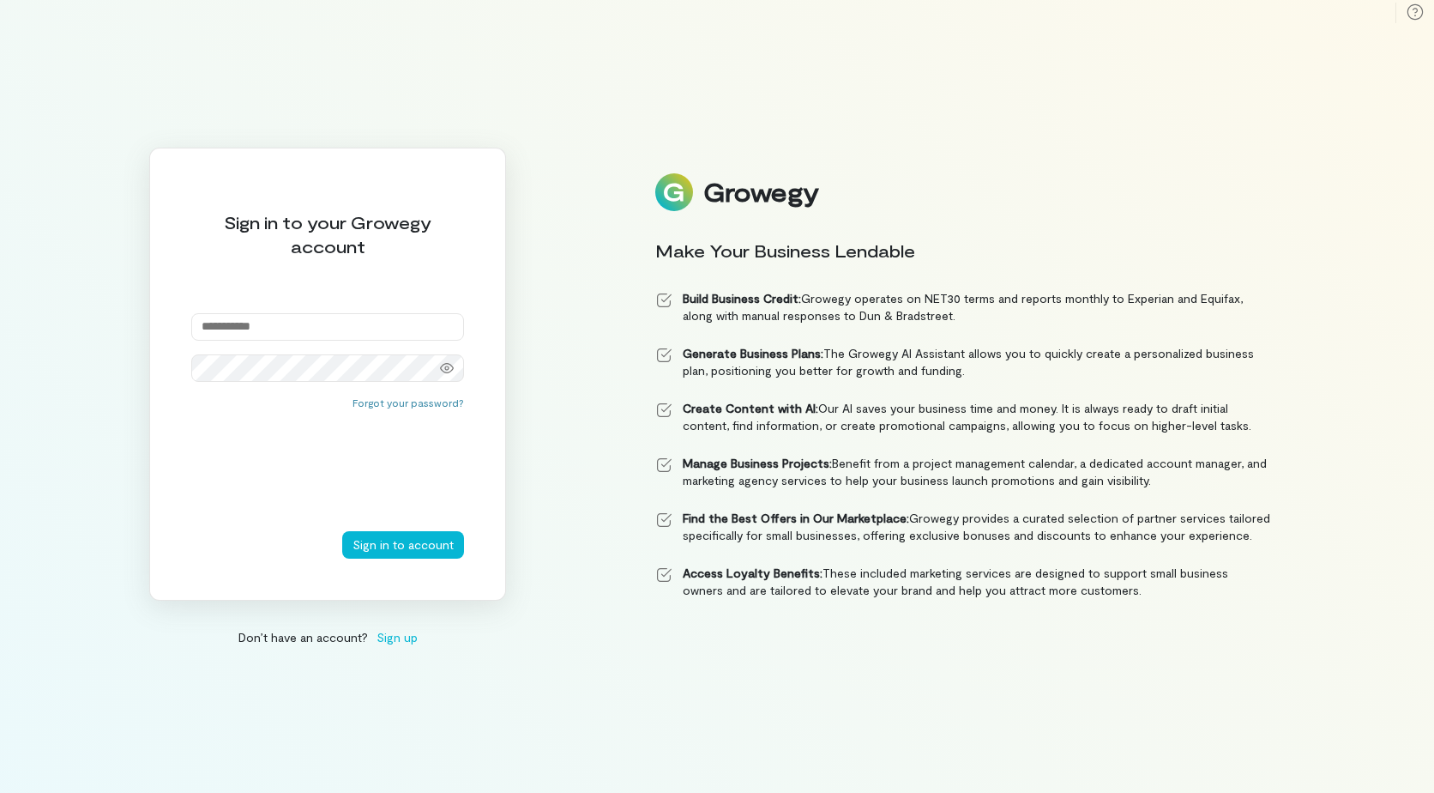 The image size is (1434, 793). Describe the element at coordinates (403, 545) in the screenshot. I see `button: Sign in to account` at that location.